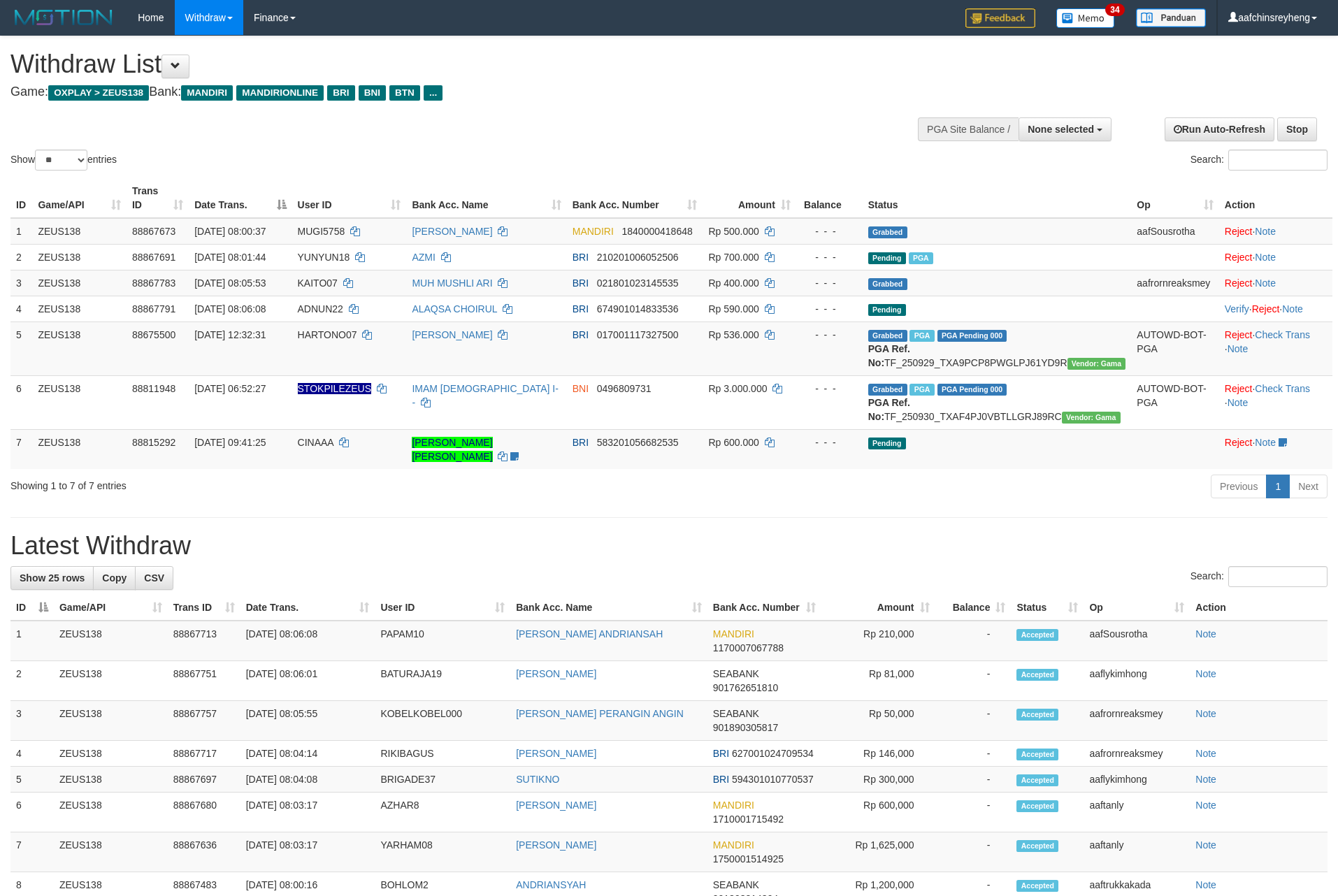 The image size is (1338, 896). I want to click on td: KOBELKOBEL000, so click(443, 721).